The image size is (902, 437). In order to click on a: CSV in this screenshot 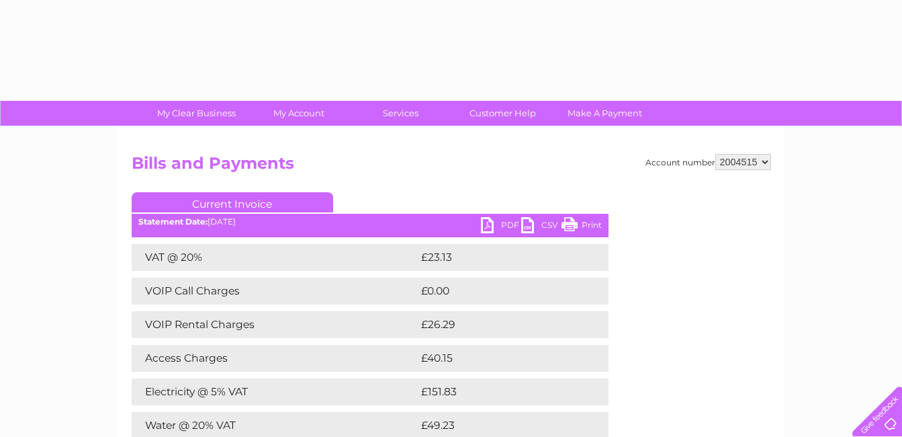, I will do `click(541, 226)`.